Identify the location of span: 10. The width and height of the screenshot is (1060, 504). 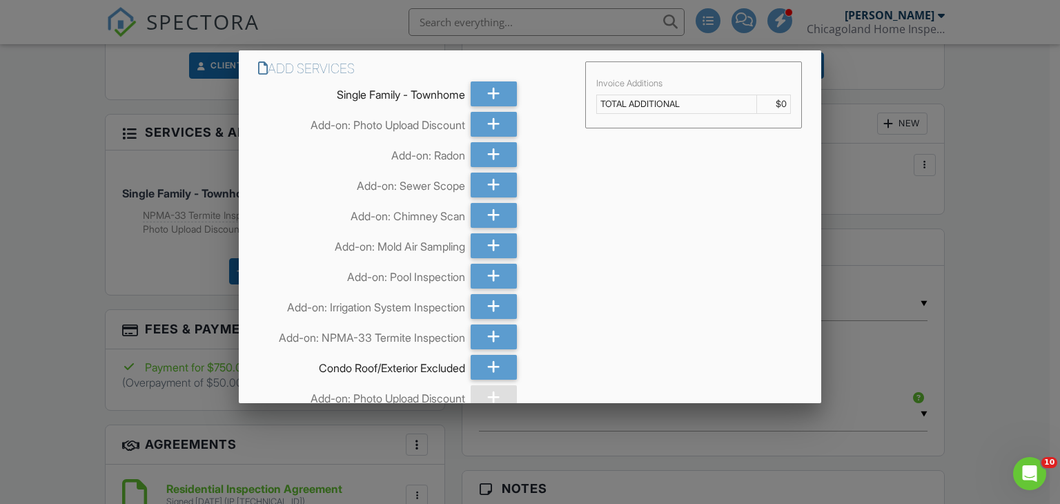
(1049, 462).